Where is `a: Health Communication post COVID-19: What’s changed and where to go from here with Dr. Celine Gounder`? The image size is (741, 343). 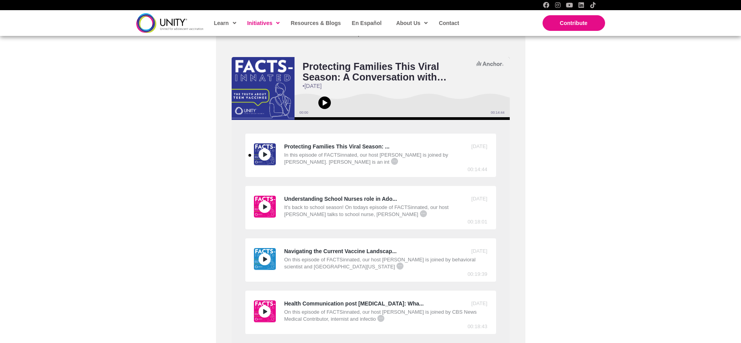
a: Health Communication post COVID-19: What’s changed and where to go from here with Dr. Celine Gounder is located at coordinates (370, 303).